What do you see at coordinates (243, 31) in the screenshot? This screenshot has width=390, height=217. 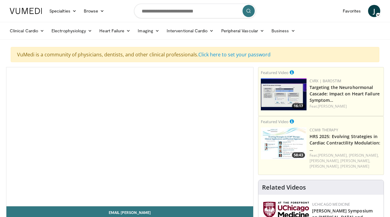 I see `a: Peripheral Vascular` at bounding box center [243, 31].